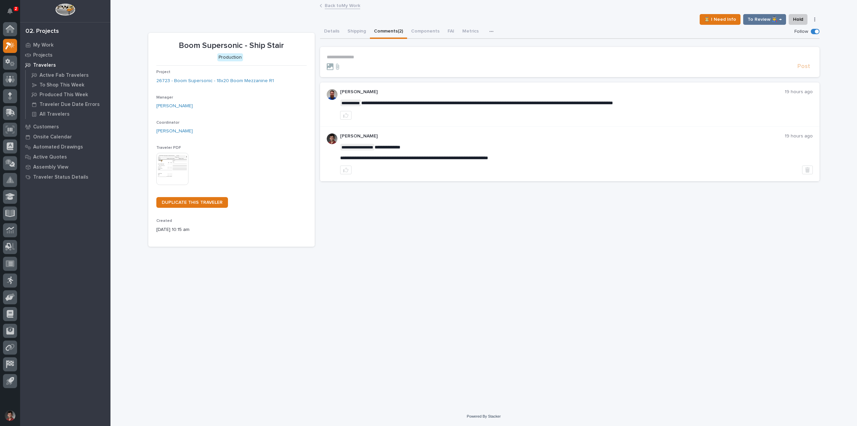  I want to click on button: Delete post, so click(808, 170).